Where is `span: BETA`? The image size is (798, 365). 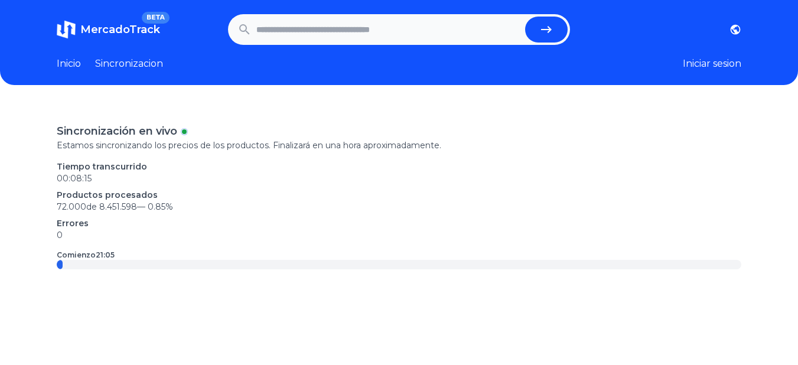
span: BETA is located at coordinates (155, 18).